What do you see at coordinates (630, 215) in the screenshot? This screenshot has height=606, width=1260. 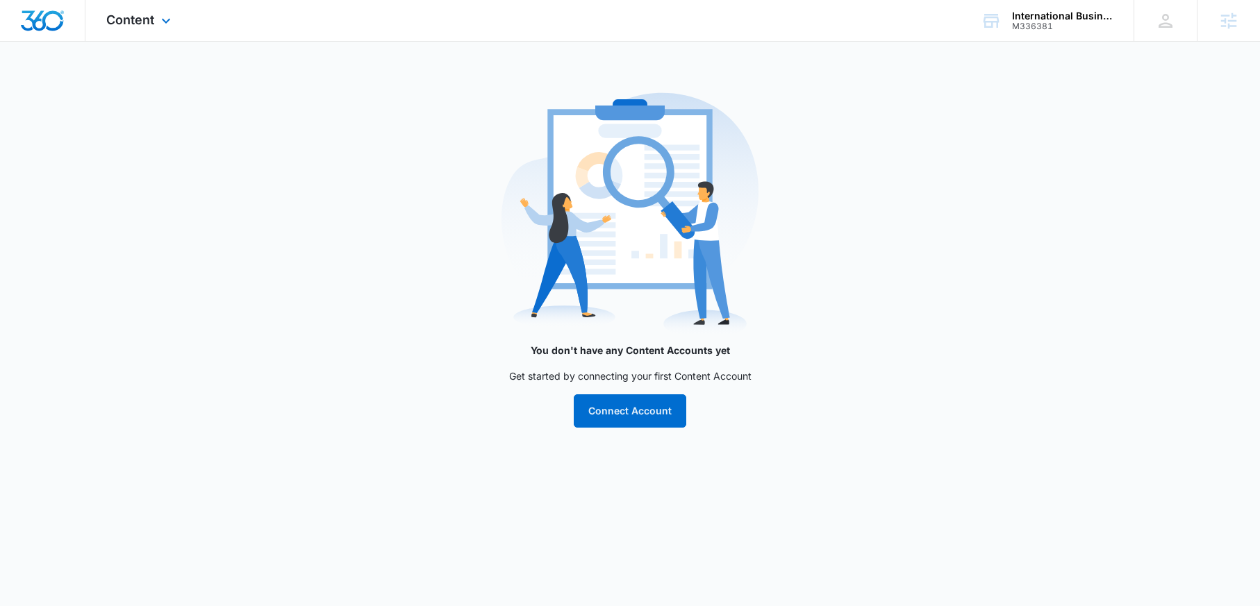 I see `img: no-preview.svg` at bounding box center [630, 215].